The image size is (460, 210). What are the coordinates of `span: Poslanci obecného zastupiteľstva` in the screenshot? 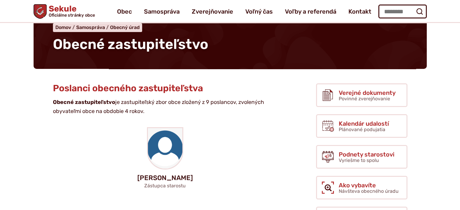 It's located at (128, 88).